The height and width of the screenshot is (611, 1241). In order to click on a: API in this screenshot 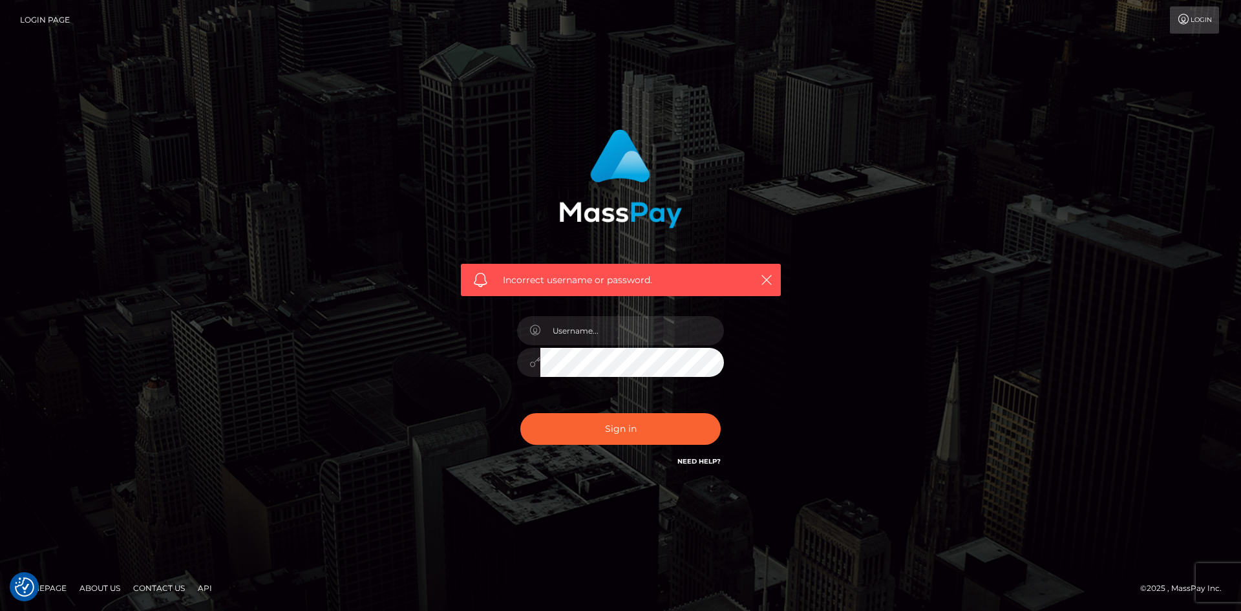, I will do `click(205, 588)`.